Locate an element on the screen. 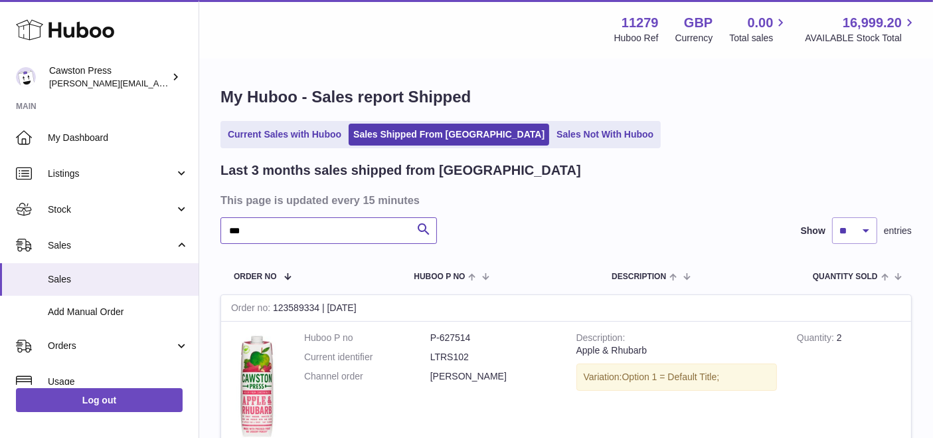 This screenshot has height=438, width=933. strong: Description is located at coordinates (601, 339).